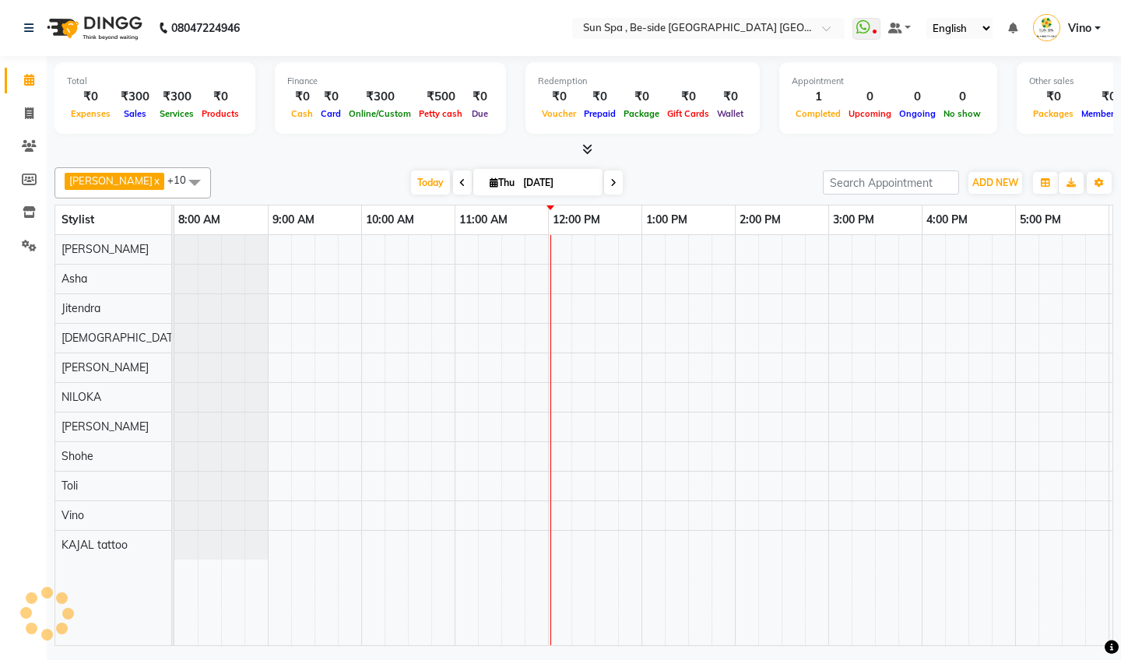 The width and height of the screenshot is (1121, 660). I want to click on div: 1, so click(818, 97).